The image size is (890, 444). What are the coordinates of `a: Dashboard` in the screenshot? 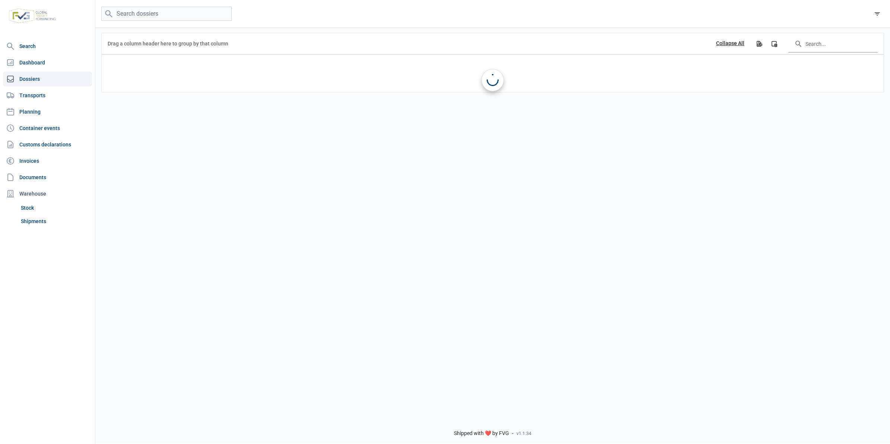 It's located at (47, 63).